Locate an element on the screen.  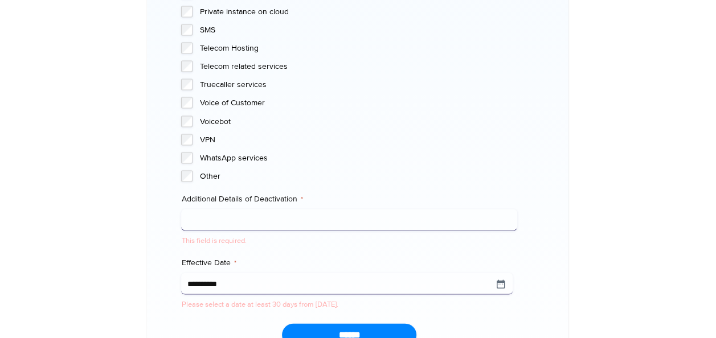
label: WhatsApp services is located at coordinates (358, 158).